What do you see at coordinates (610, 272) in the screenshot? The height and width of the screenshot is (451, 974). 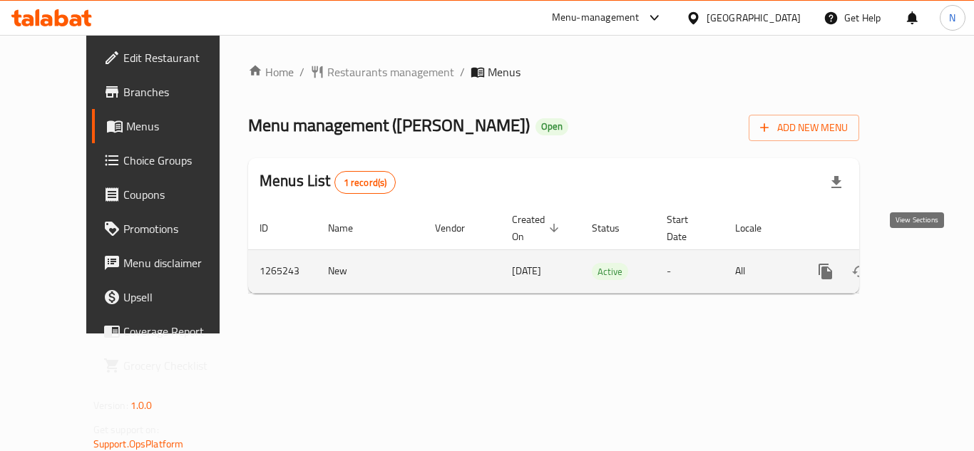 I see `span: Active` at bounding box center [610, 272].